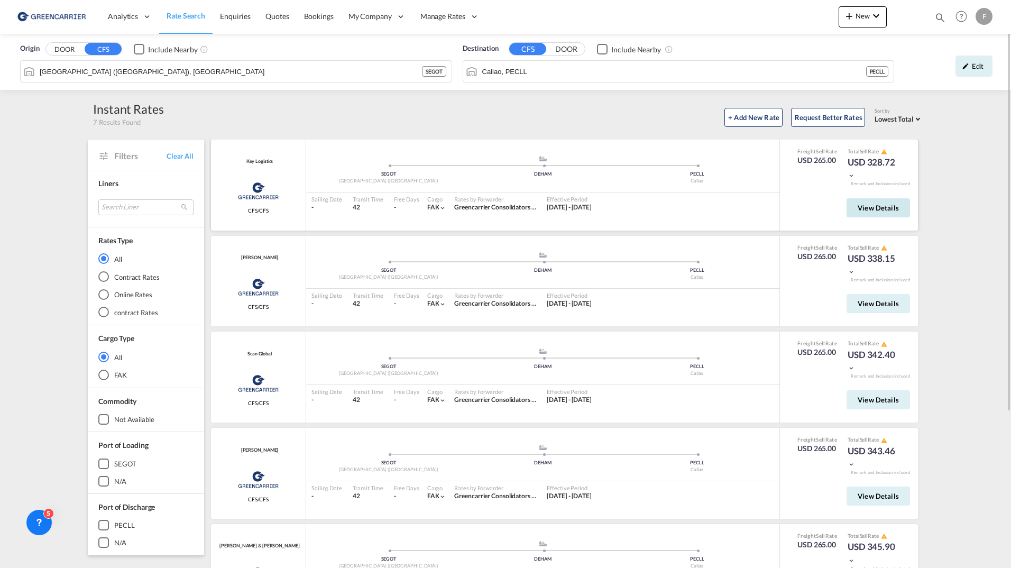 This screenshot has width=1011, height=568. What do you see at coordinates (258, 354) in the screenshot?
I see `div: Contract / Rate Agreement / Tariff / Spot Pricing Reference Number: Scan Global` at bounding box center [258, 354].